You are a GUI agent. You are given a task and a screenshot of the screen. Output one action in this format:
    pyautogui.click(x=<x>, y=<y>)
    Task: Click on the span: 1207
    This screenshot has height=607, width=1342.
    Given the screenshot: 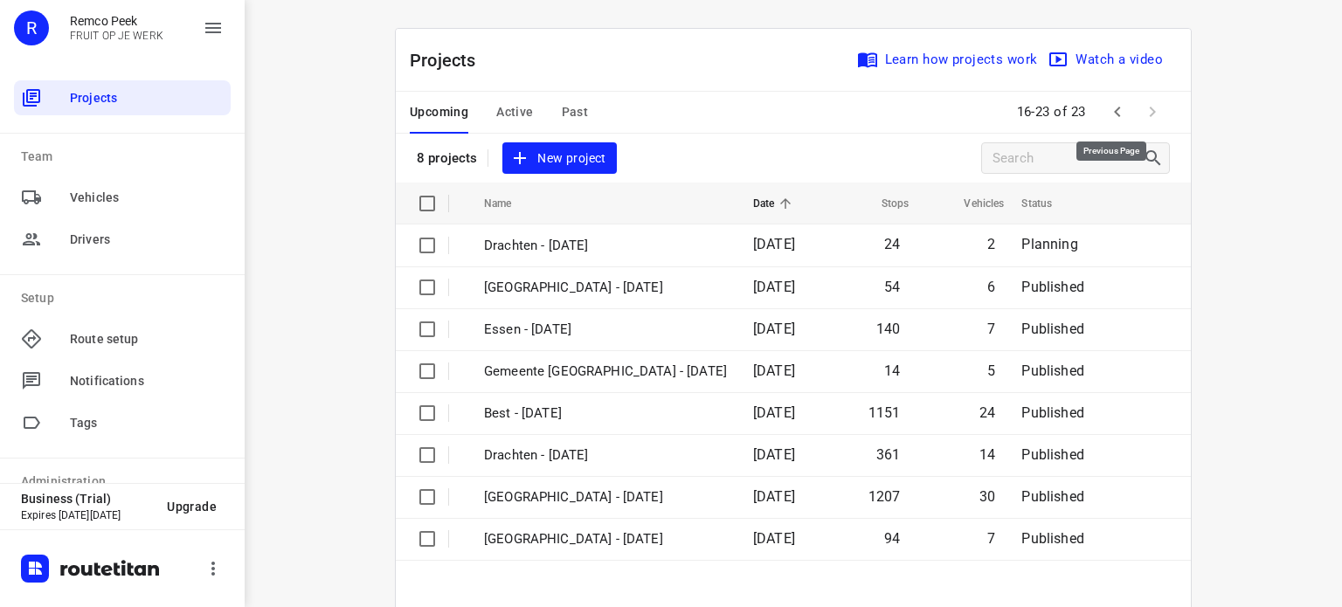 What is the action you would take?
    pyautogui.click(x=884, y=496)
    